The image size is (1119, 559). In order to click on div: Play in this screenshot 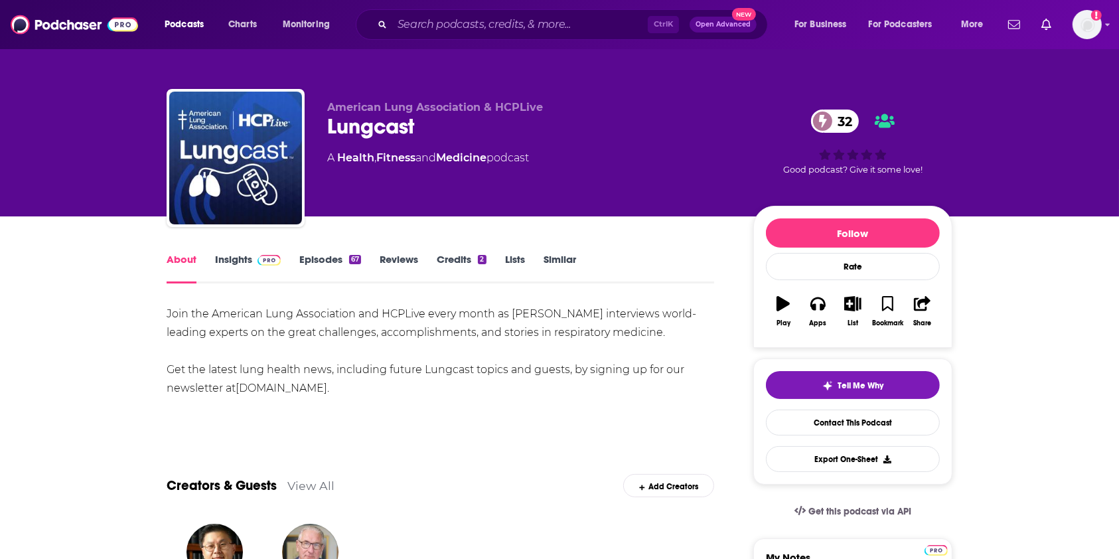, I will do `click(783, 323)`.